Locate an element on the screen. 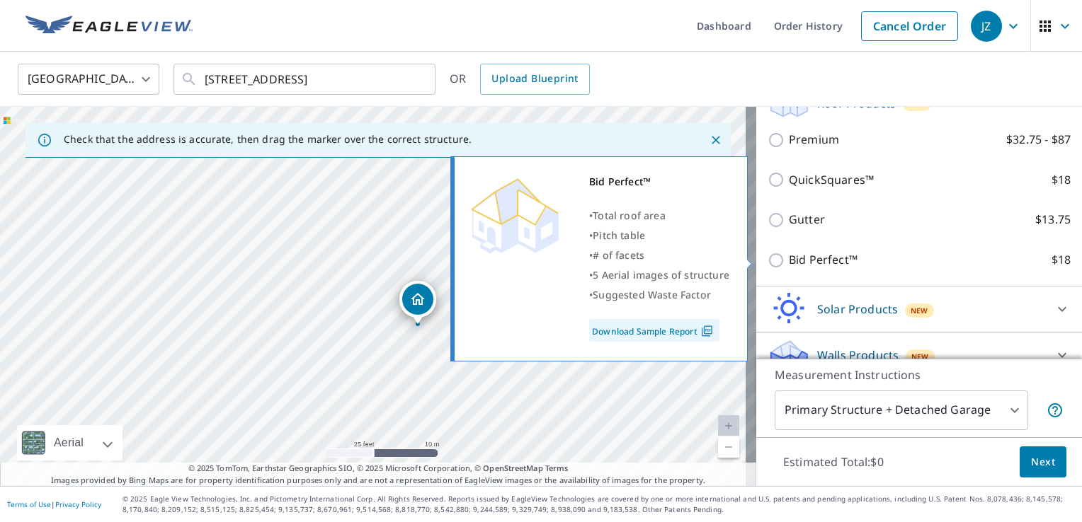 The width and height of the screenshot is (1082, 522). a: Current Level 20, Zoom In Disabled is located at coordinates (729, 426).